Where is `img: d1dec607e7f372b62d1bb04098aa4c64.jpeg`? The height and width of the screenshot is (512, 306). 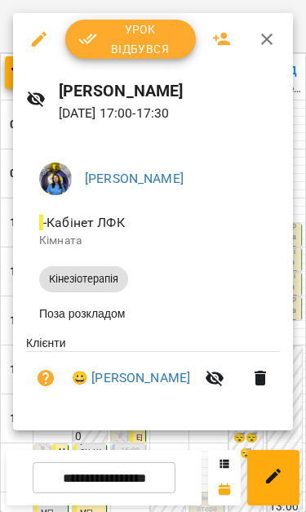
img: d1dec607e7f372b62d1bb04098aa4c64.jpeg is located at coordinates (56, 179).